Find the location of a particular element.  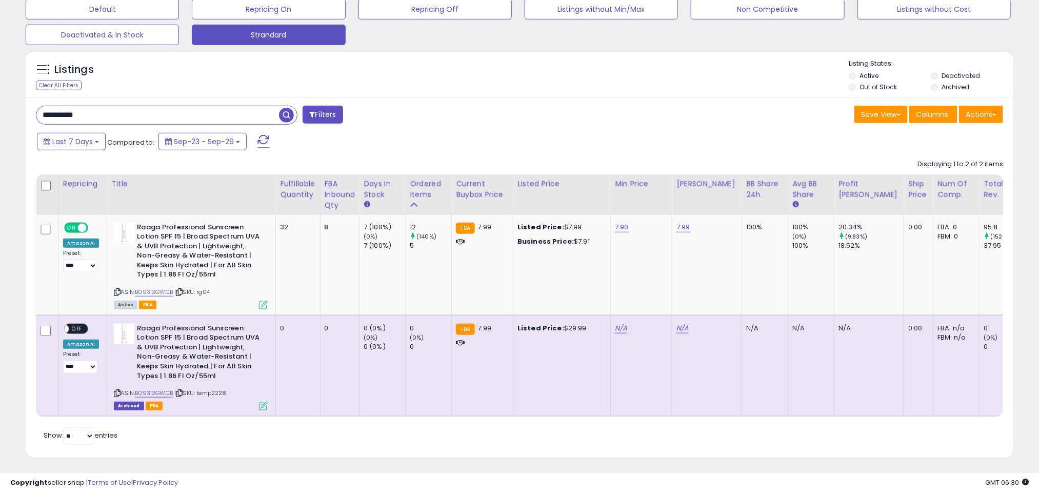

p: Listing States: is located at coordinates (931, 64).